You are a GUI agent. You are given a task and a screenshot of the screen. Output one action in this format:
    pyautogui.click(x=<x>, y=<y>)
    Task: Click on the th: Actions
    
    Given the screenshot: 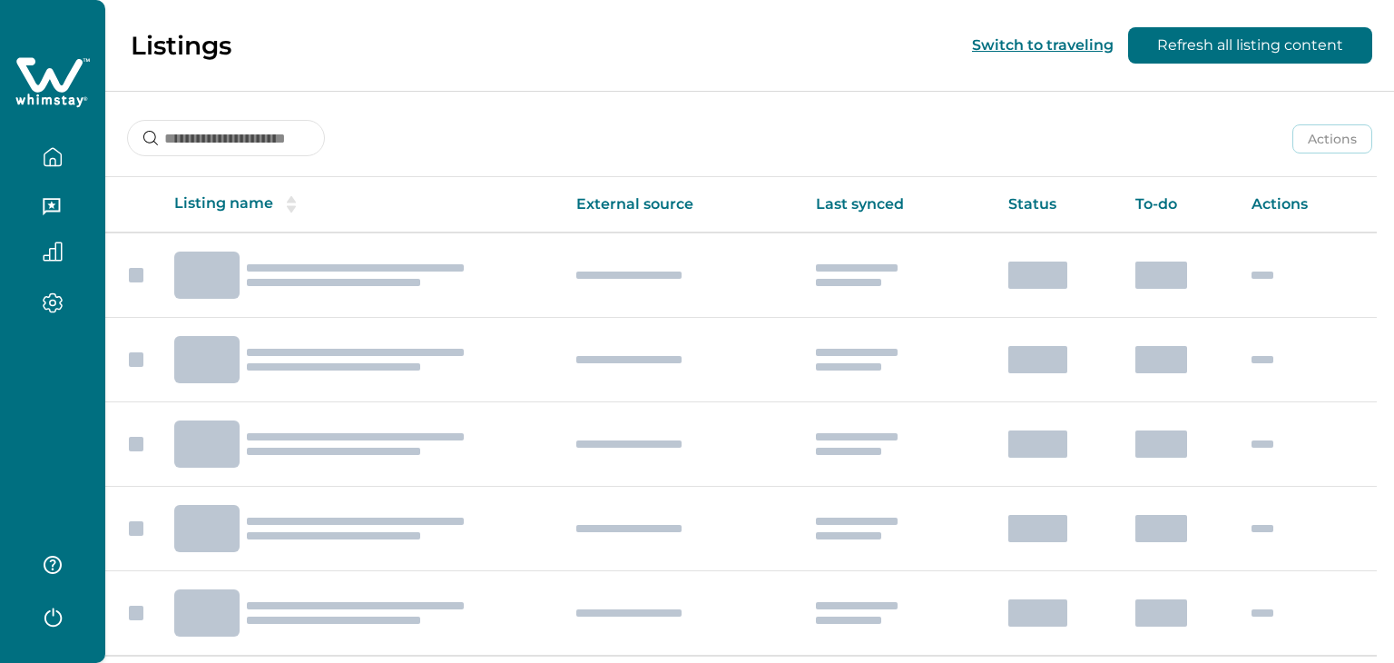 What is the action you would take?
    pyautogui.click(x=1307, y=204)
    